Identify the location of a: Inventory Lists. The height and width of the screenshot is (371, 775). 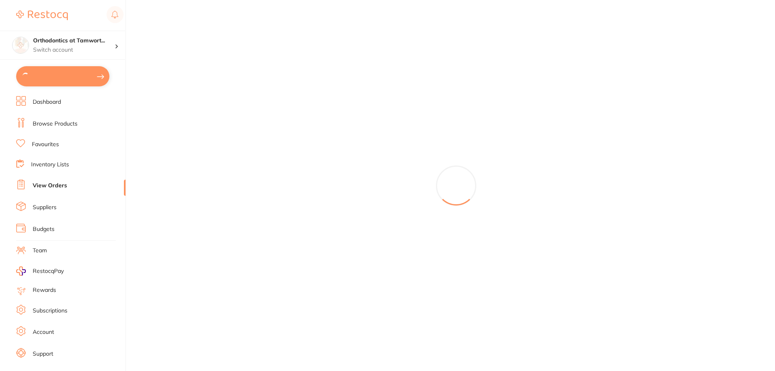
(50, 165).